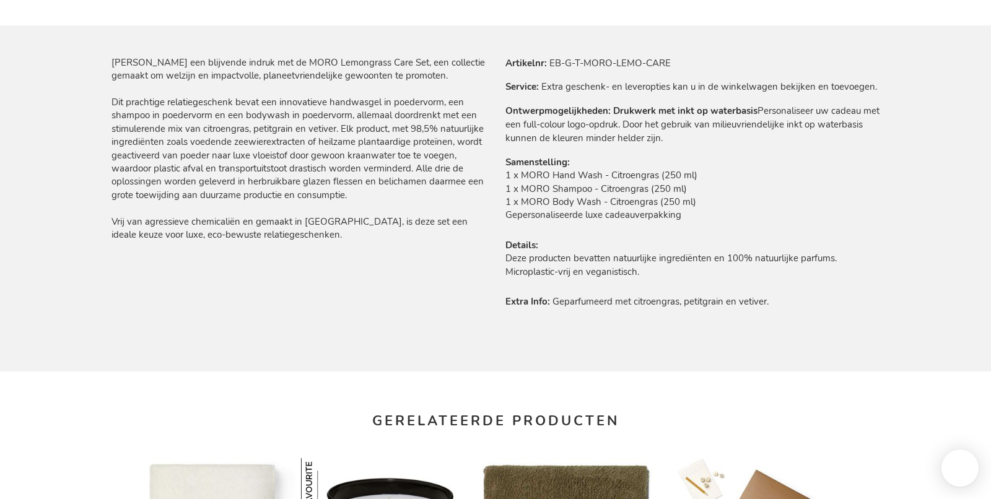 The height and width of the screenshot is (499, 991). Describe the element at coordinates (685, 111) in the screenshot. I see `strong: Drukwerk met inkt op waterbasis` at that location.